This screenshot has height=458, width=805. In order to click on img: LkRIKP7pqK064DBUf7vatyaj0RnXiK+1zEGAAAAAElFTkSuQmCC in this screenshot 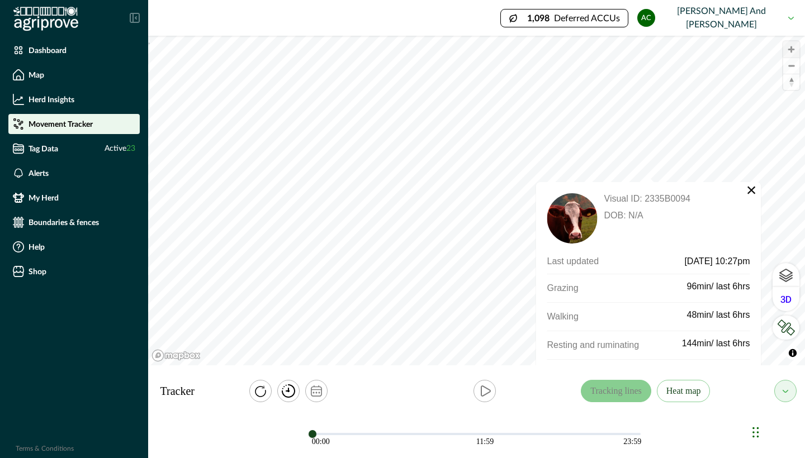, I will do `click(786, 328)`.